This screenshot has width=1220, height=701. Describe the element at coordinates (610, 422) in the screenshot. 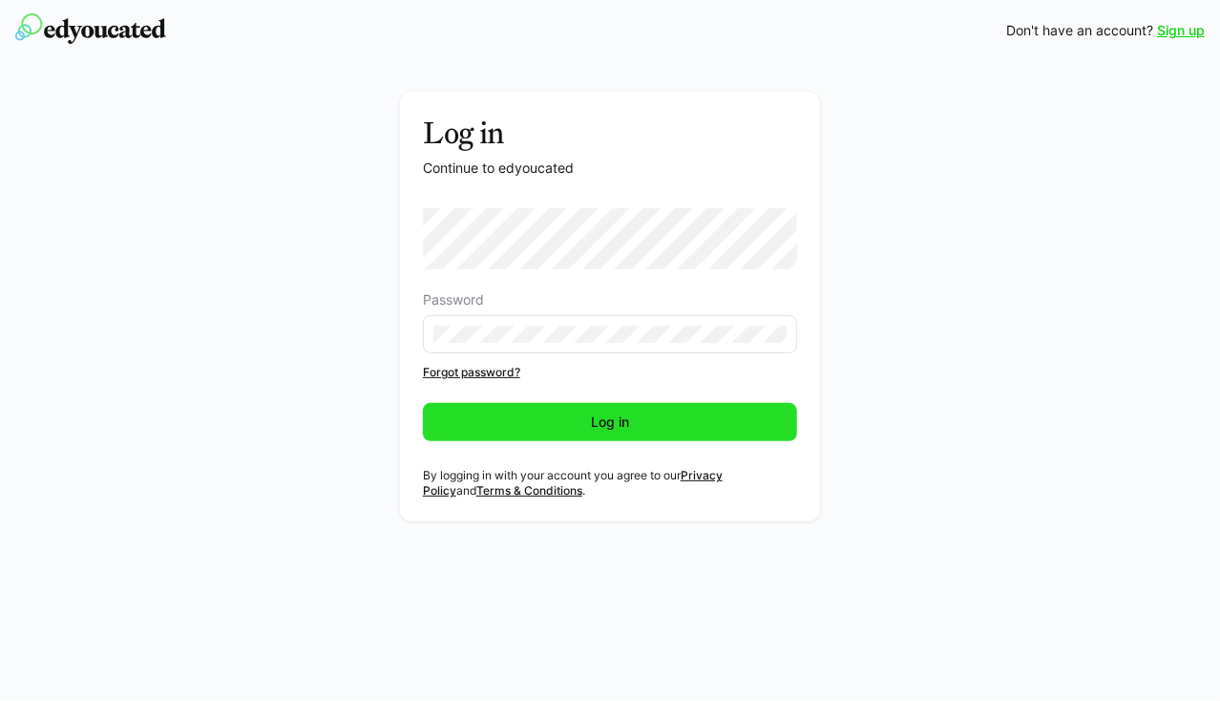

I see `button: Log in` at that location.